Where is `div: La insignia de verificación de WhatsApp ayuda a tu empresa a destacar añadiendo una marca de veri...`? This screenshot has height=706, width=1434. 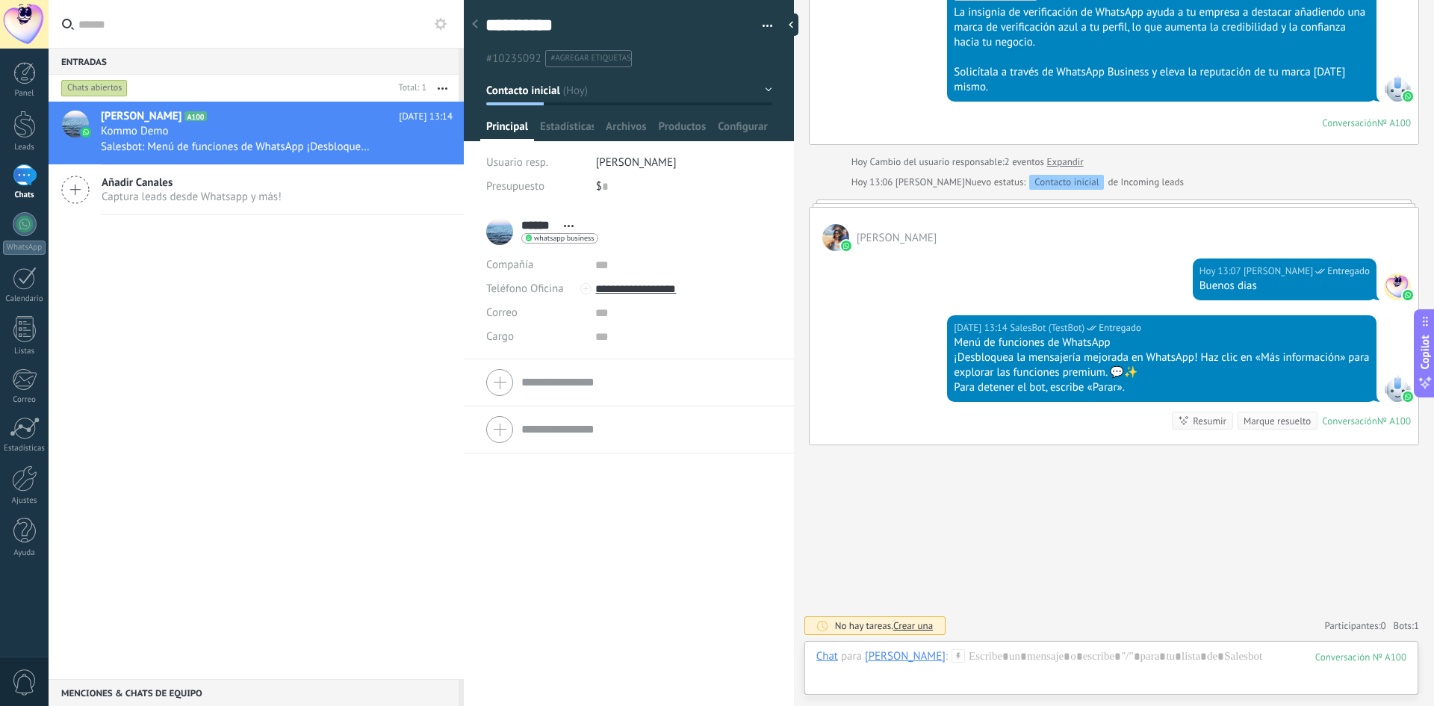 div: La insignia de verificación de WhatsApp ayuda a tu empresa a destacar añadiendo una marca de veri... is located at coordinates (1161, 28).